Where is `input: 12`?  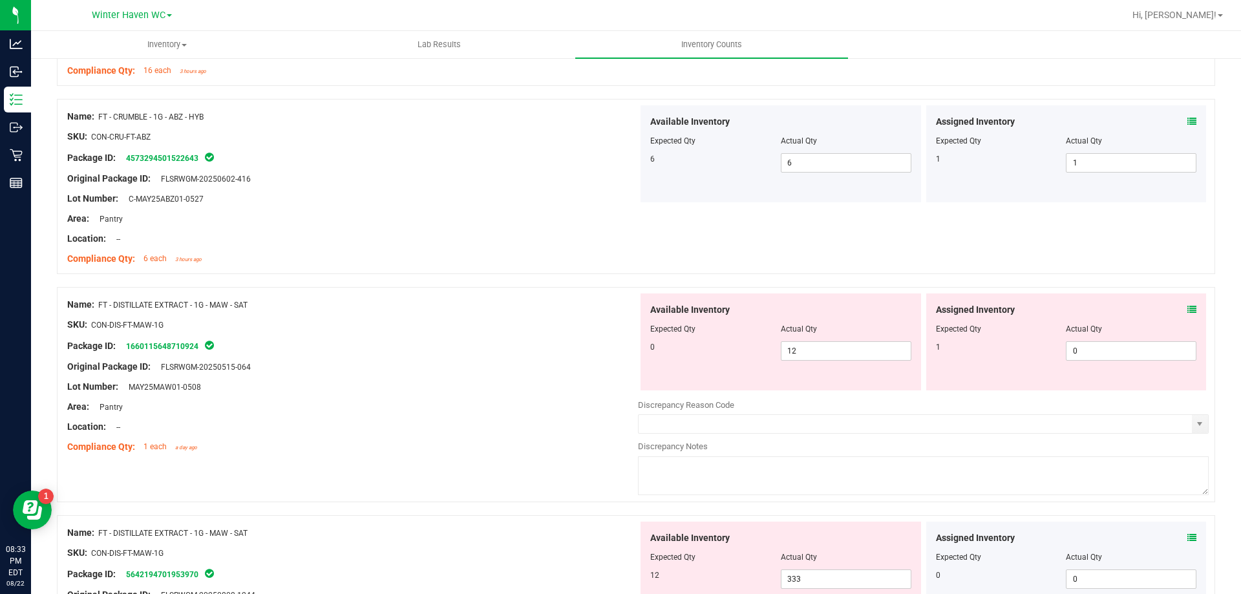
input: 12 is located at coordinates (846, 351).